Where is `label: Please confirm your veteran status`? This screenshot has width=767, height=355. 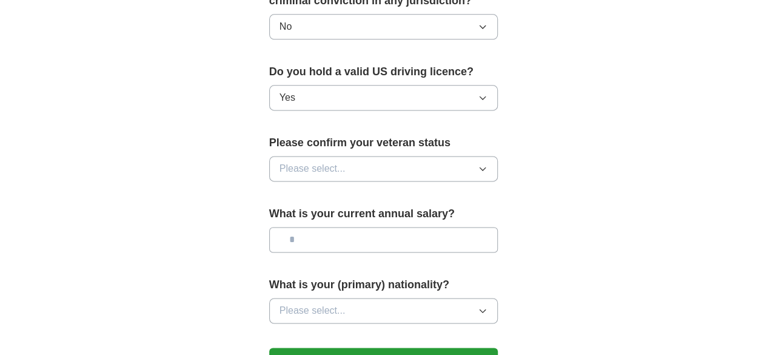
label: Please confirm your veteran status is located at coordinates (384, 143).